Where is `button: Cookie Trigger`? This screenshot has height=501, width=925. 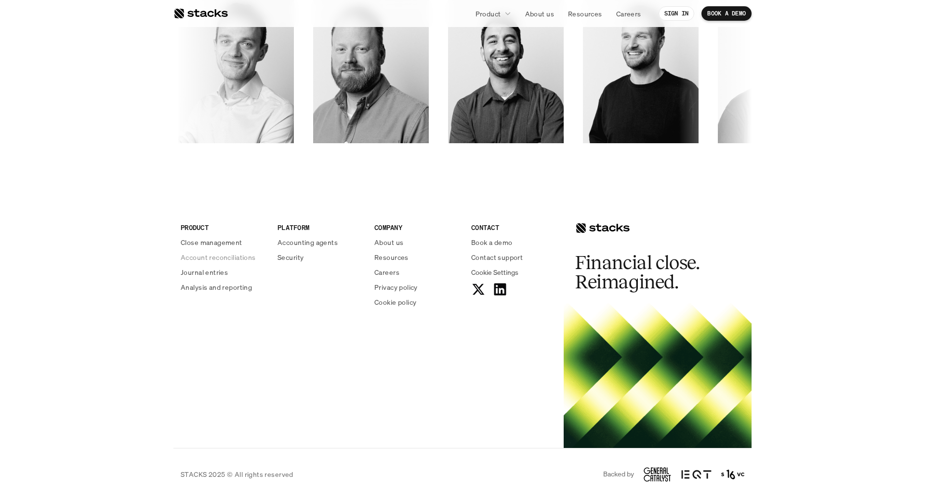 button: Cookie Trigger is located at coordinates (495, 272).